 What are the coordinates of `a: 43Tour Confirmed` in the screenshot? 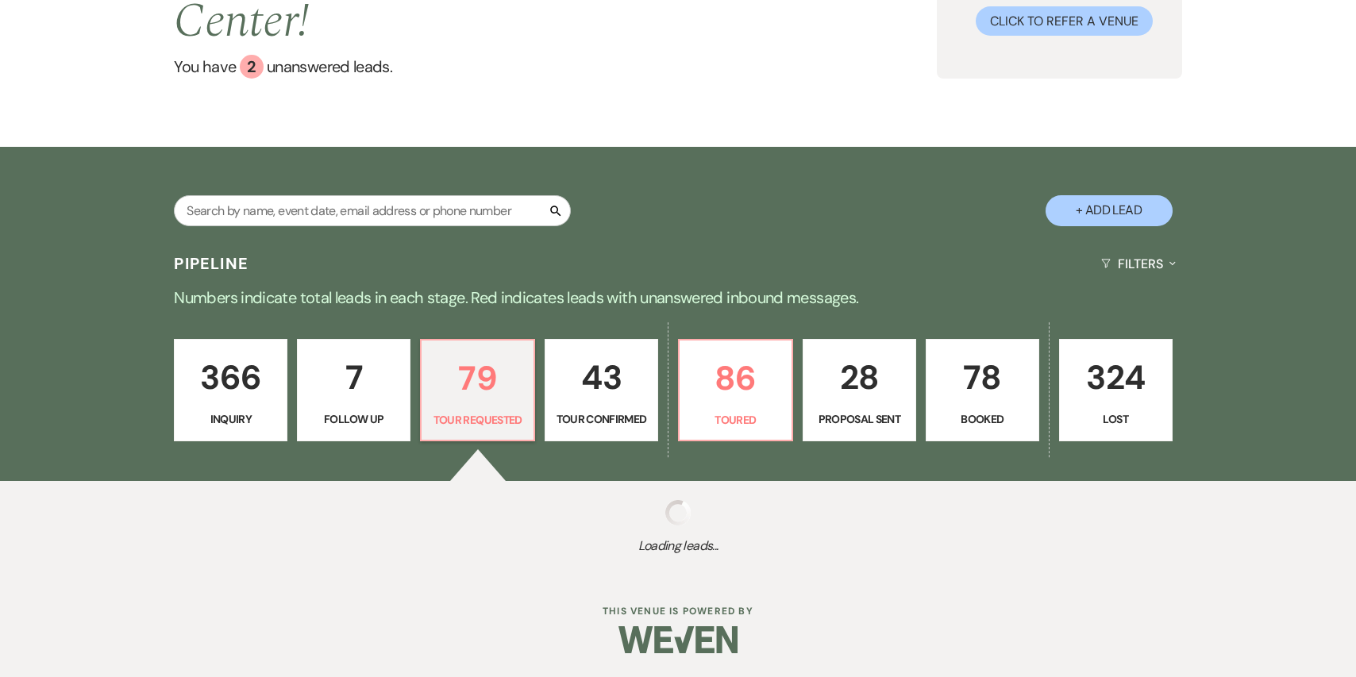 It's located at (601, 391).